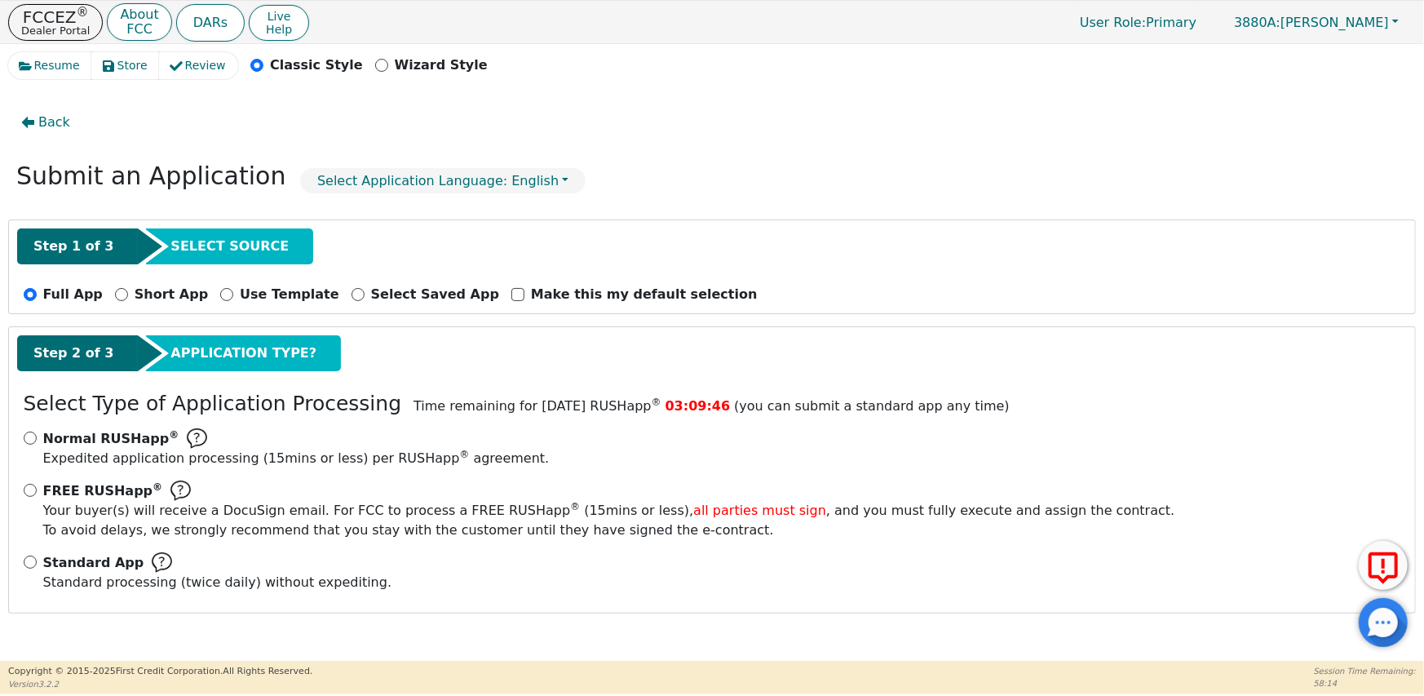 This screenshot has height=696, width=1424. Describe the element at coordinates (1138, 22) in the screenshot. I see `a: User Role:Primary` at that location.